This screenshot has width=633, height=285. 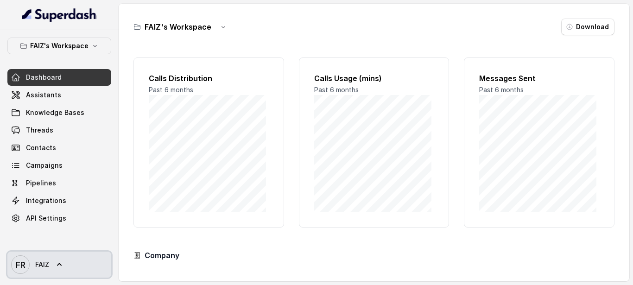 What do you see at coordinates (59, 95) in the screenshot?
I see `a: Assistants` at bounding box center [59, 95].